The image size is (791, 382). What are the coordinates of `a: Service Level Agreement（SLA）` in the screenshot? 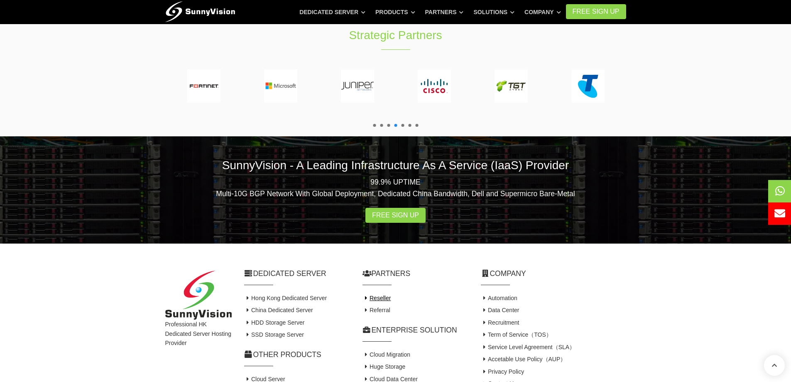 It's located at (528, 347).